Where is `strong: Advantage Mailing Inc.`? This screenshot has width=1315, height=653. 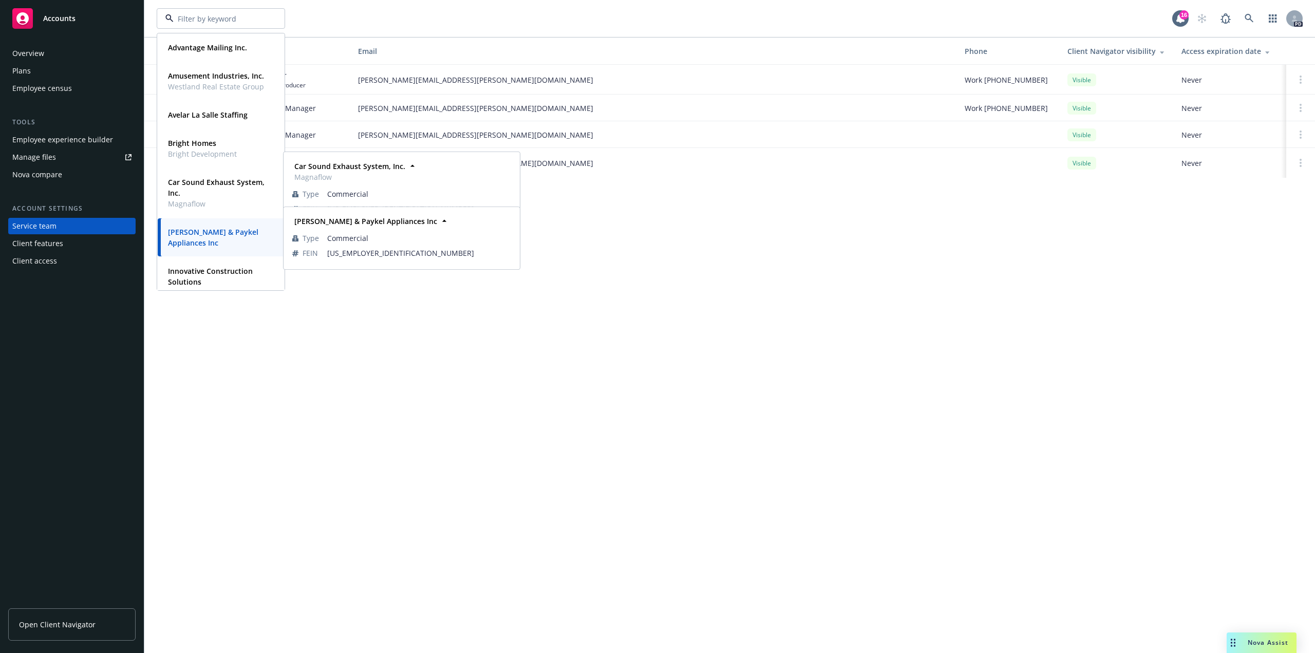
strong: Advantage Mailing Inc. is located at coordinates (207, 47).